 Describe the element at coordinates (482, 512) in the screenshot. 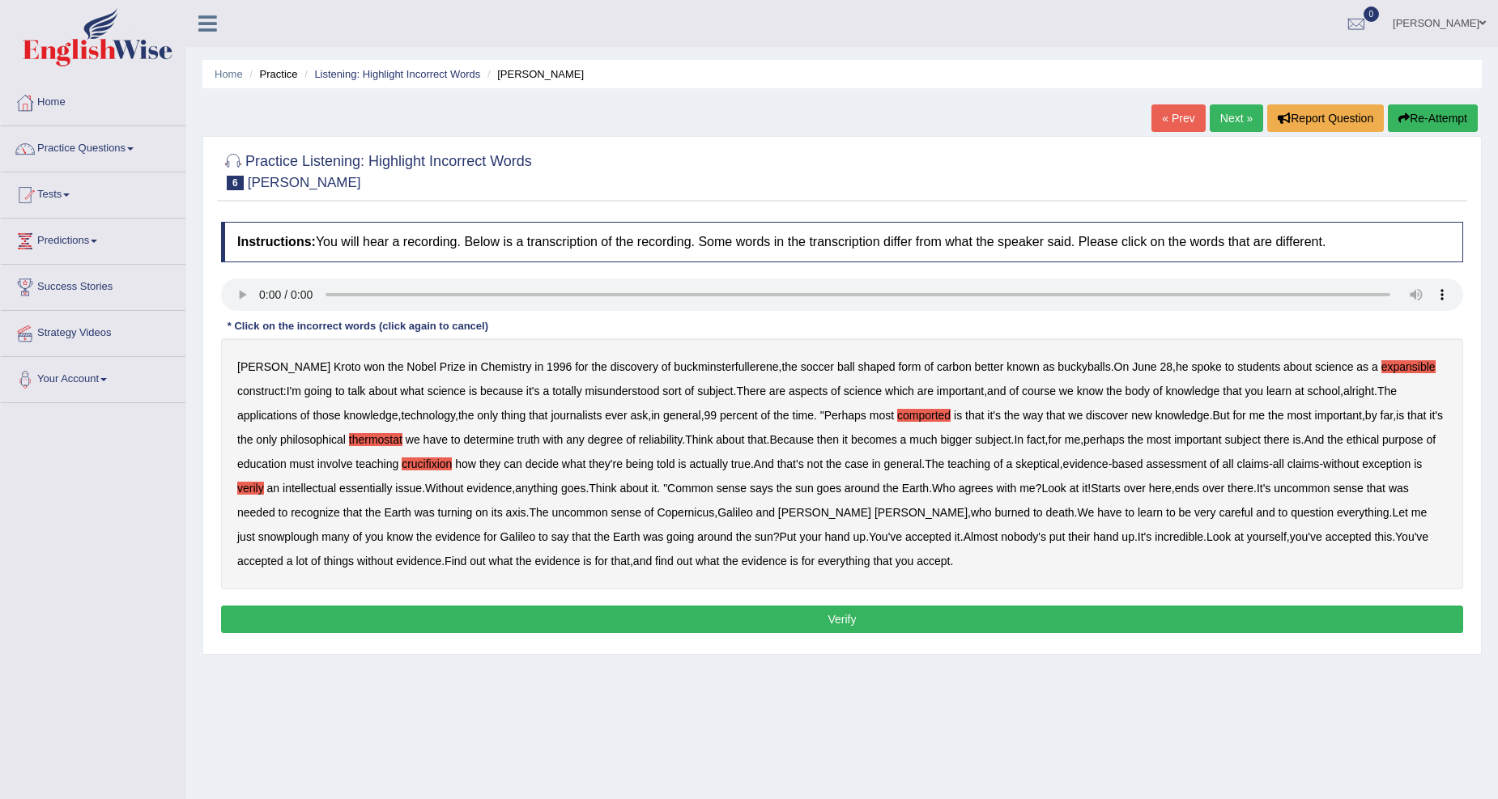

I see `b: on` at that location.